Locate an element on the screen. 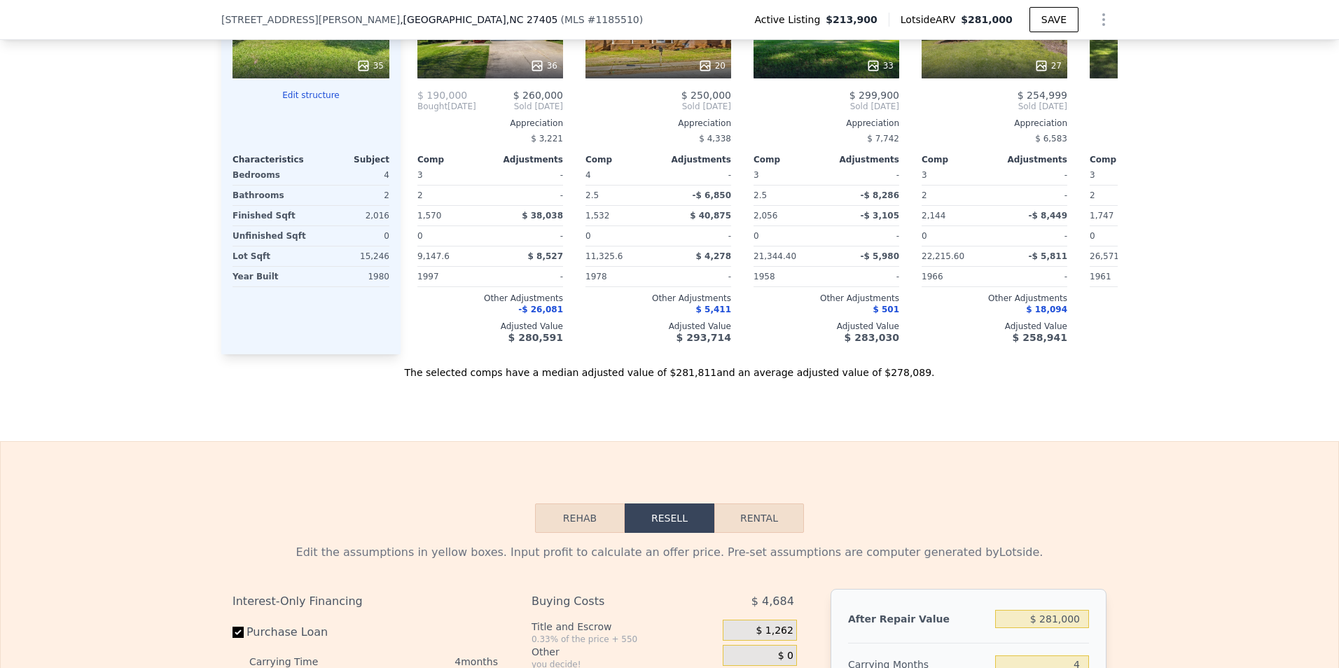 This screenshot has width=1339, height=668. button: Edit structure is located at coordinates (311, 95).